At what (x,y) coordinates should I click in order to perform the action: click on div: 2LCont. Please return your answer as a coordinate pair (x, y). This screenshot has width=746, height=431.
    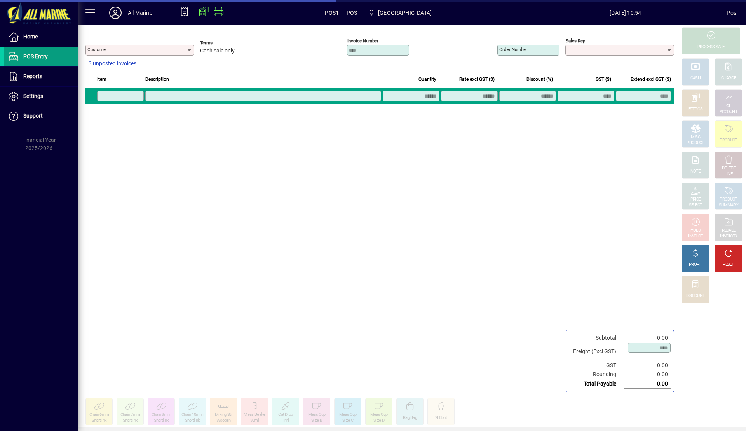
    Looking at the image, I should click on (441, 418).